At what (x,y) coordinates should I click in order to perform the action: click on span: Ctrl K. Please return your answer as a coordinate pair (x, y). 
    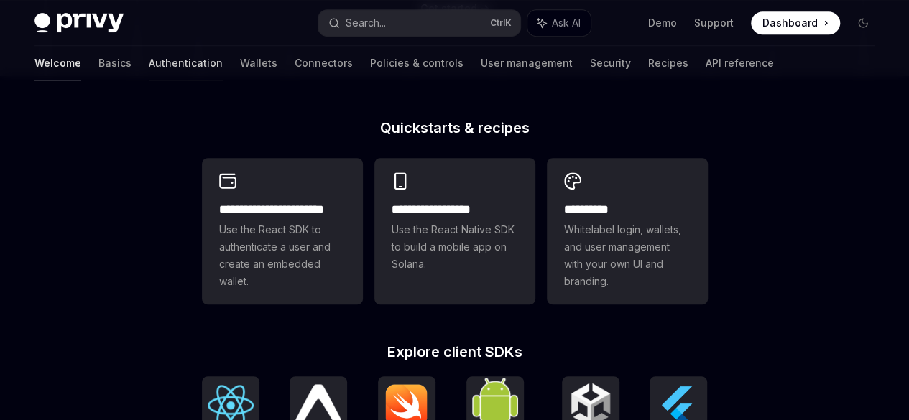
    Looking at the image, I should click on (501, 23).